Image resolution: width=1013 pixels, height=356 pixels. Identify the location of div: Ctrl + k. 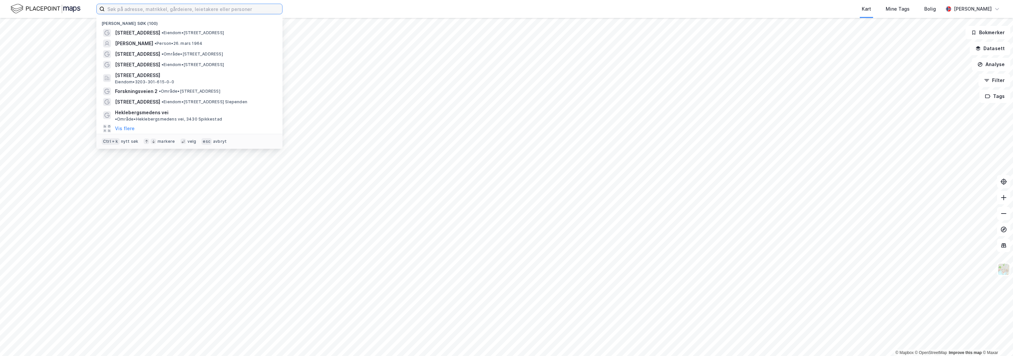
(111, 142).